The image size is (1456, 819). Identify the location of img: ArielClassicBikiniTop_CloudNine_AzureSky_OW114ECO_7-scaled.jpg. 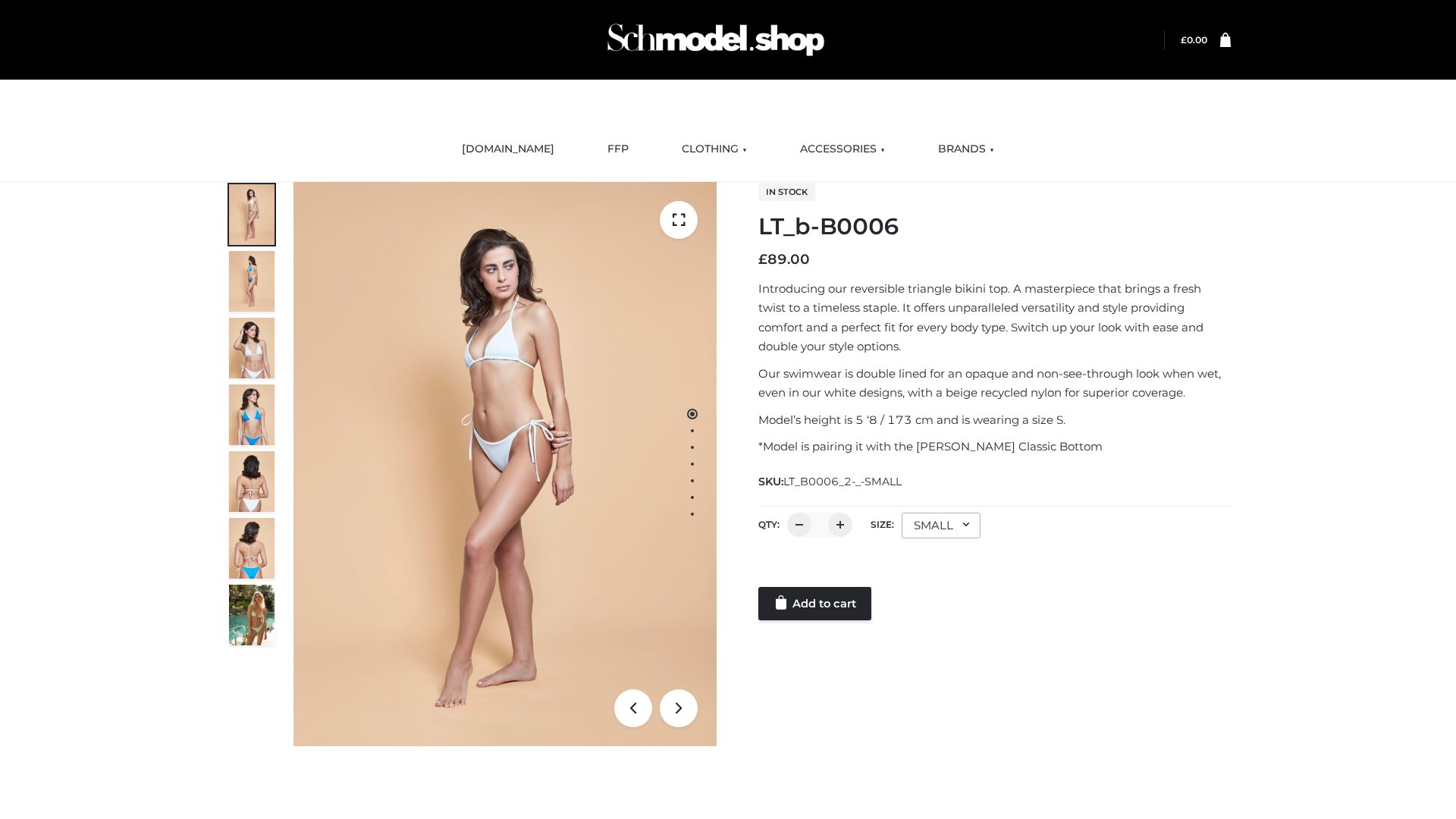
(252, 482).